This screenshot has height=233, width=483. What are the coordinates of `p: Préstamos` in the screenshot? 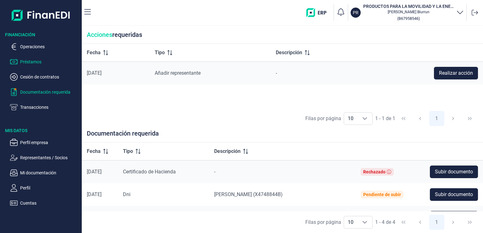 It's located at (50, 62).